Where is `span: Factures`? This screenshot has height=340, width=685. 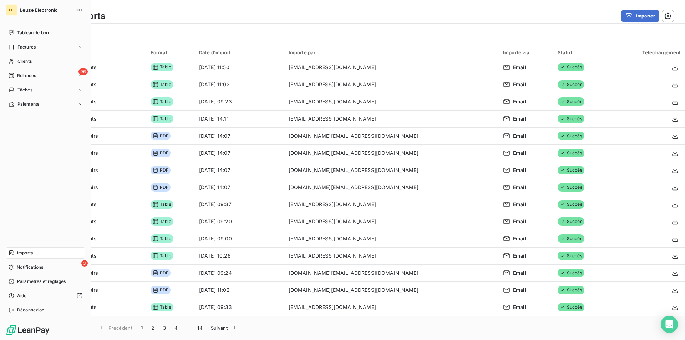
span: Factures is located at coordinates (26, 47).